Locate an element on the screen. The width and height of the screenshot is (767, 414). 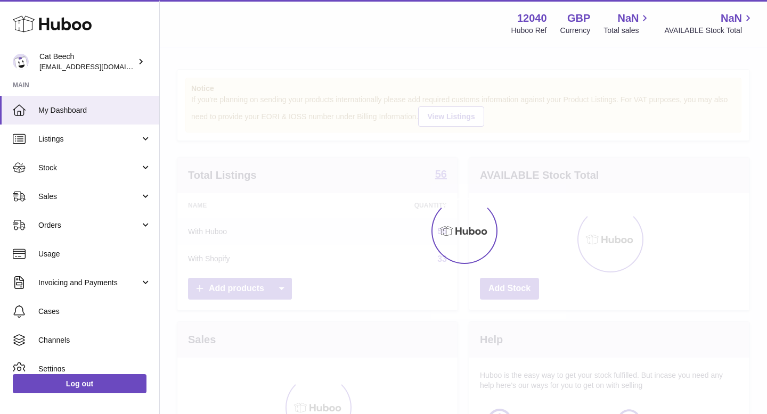
div: Cat Beech is located at coordinates (87, 62).